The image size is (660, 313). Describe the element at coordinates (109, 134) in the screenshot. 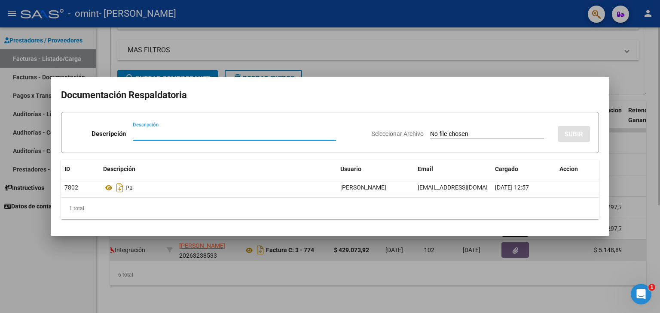

I see `p: Descripción` at that location.